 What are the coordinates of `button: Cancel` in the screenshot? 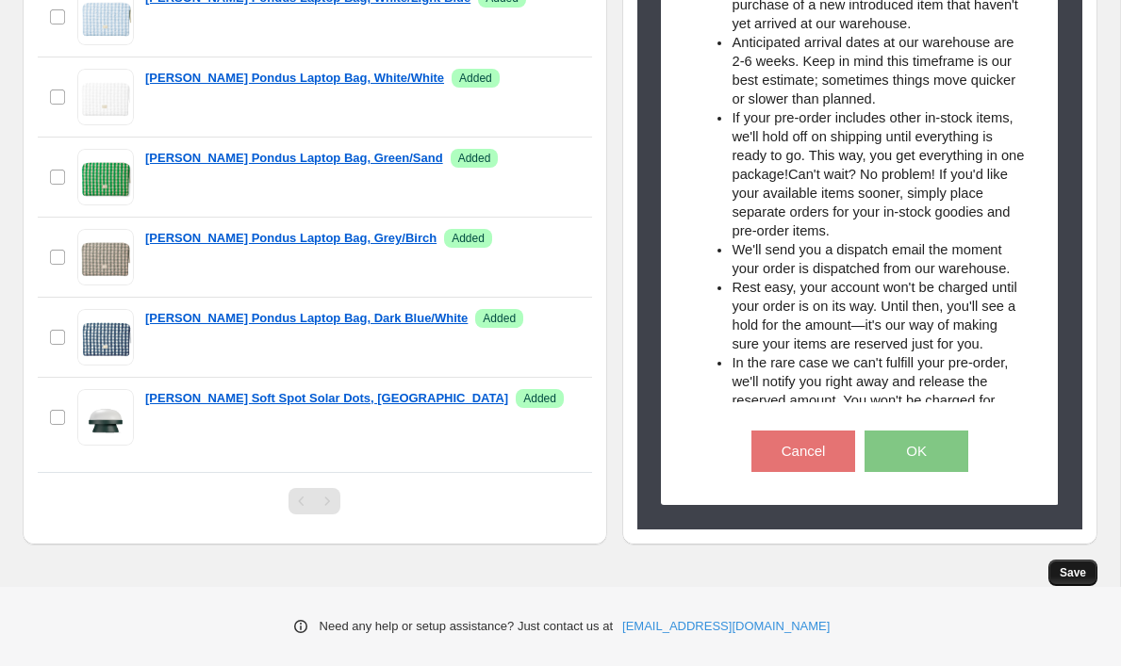 It's located at (803, 452).